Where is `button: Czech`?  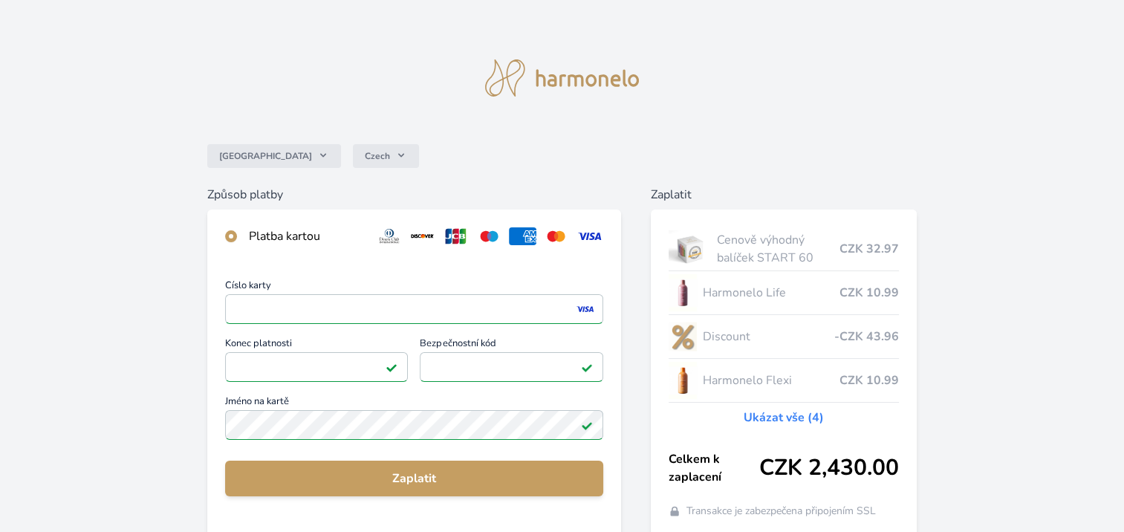
button: Czech is located at coordinates (386, 156).